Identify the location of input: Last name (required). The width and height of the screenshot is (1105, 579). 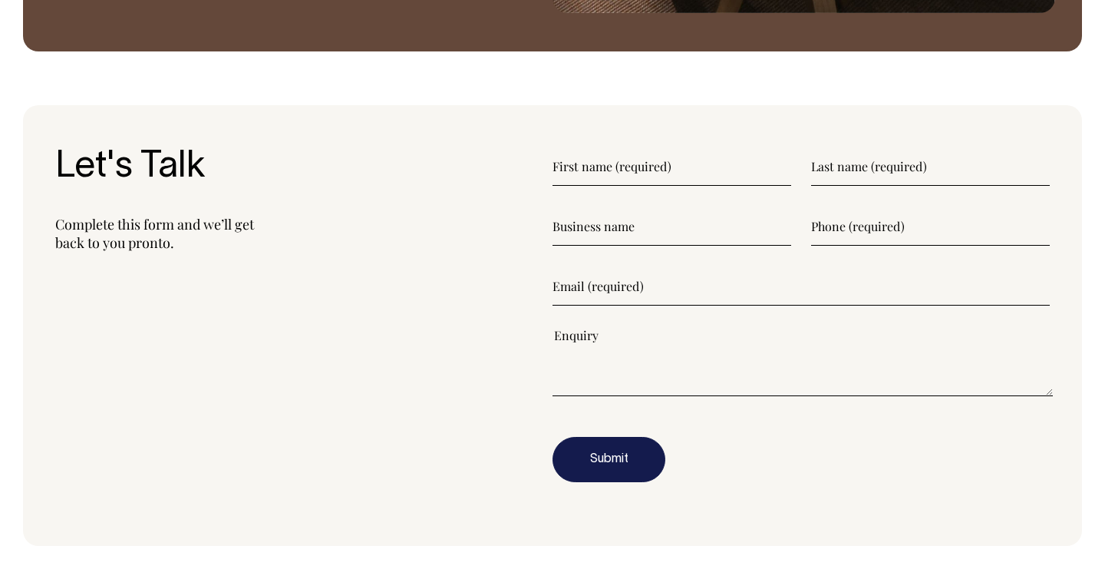
(930, 167).